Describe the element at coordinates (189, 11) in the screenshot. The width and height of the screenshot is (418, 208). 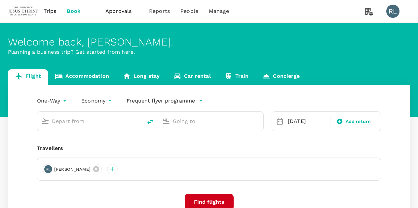
I see `span: People` at that location.